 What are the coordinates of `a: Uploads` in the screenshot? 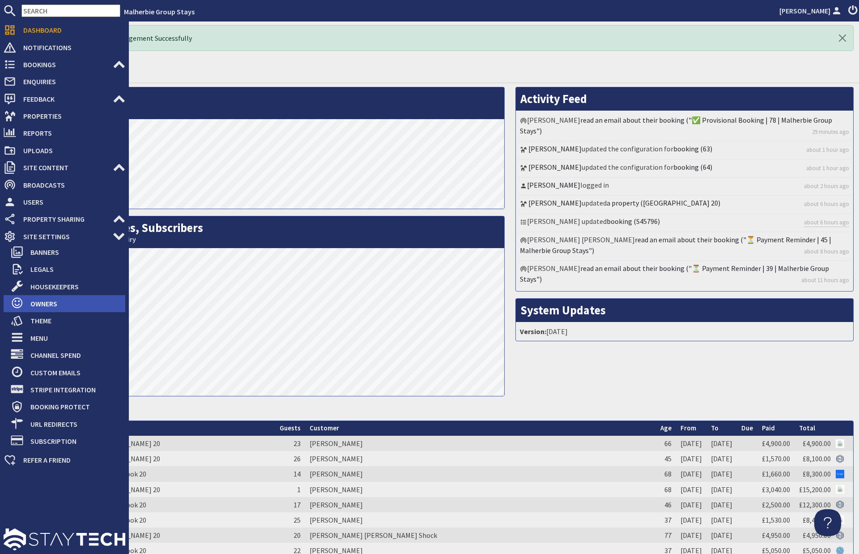 It's located at (64, 150).